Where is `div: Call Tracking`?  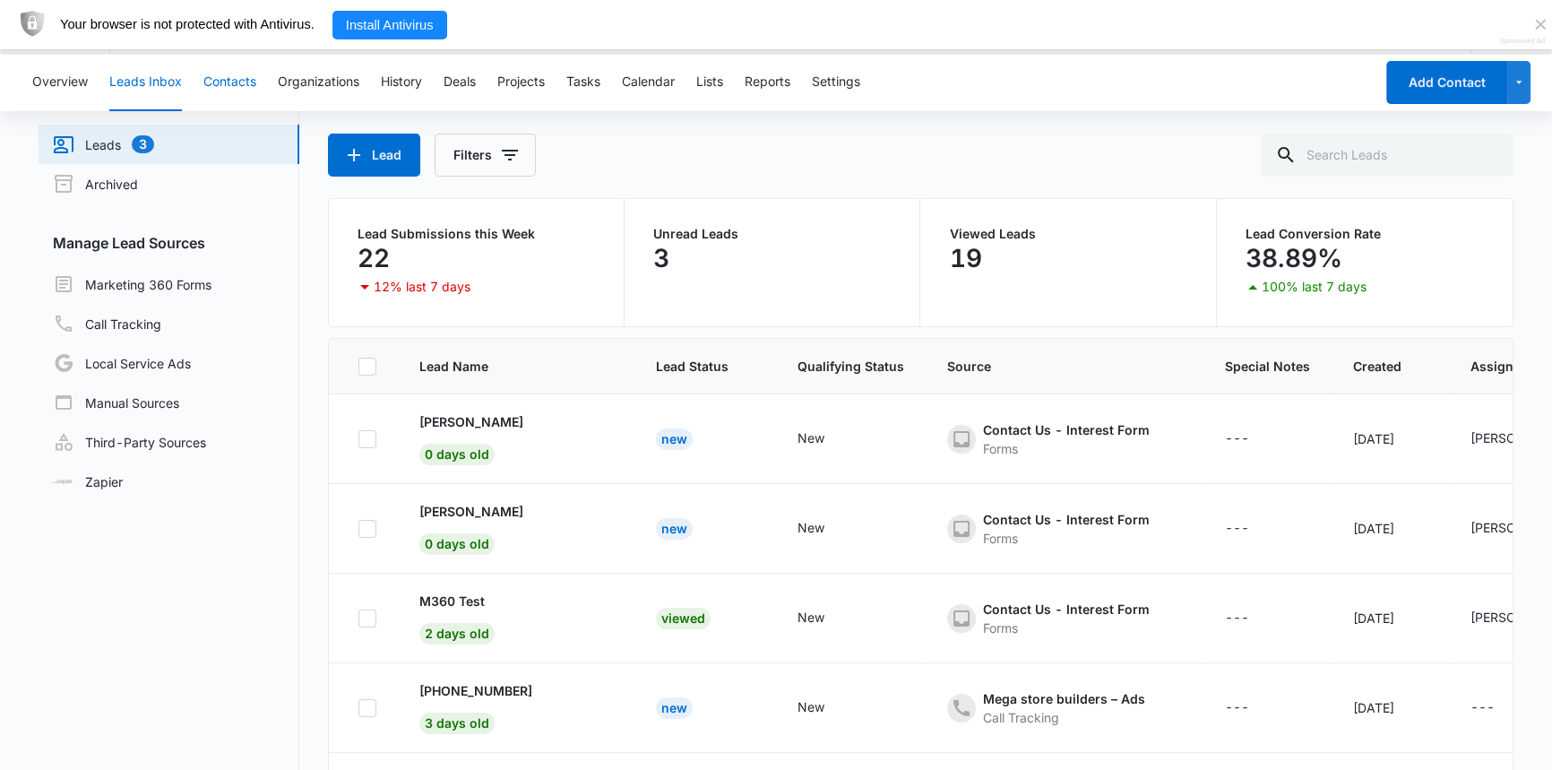
div: Call Tracking is located at coordinates (1064, 717).